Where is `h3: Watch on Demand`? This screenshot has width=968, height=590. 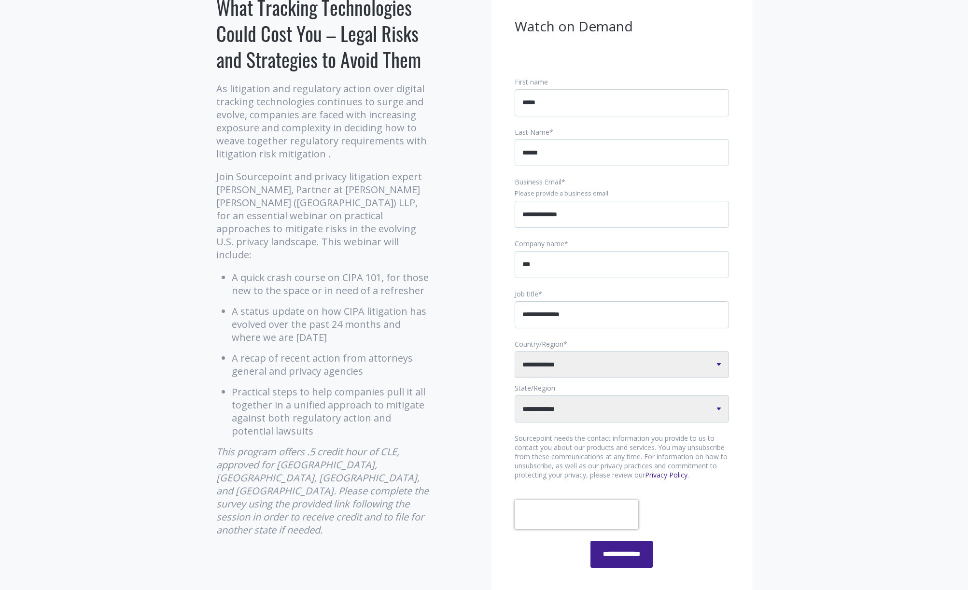
h3: Watch on Demand is located at coordinates (622, 27).